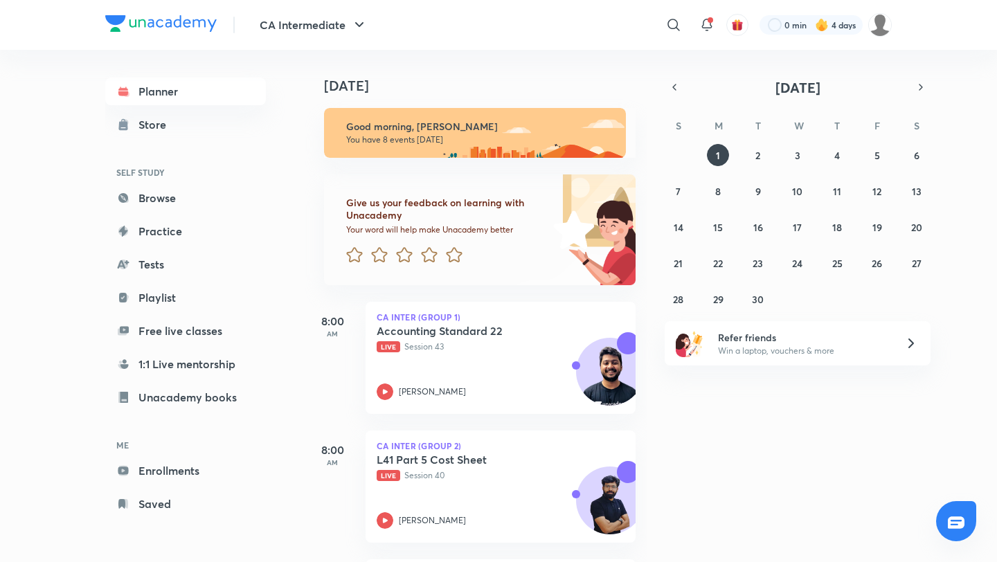  What do you see at coordinates (758, 155) in the screenshot?
I see `button: September 2, 2025` at bounding box center [758, 155].